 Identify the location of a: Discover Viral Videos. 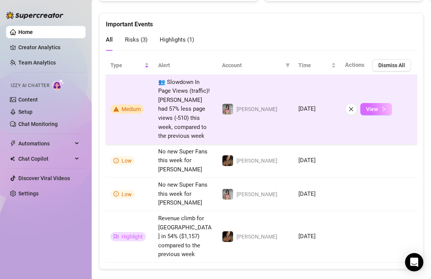
(44, 178).